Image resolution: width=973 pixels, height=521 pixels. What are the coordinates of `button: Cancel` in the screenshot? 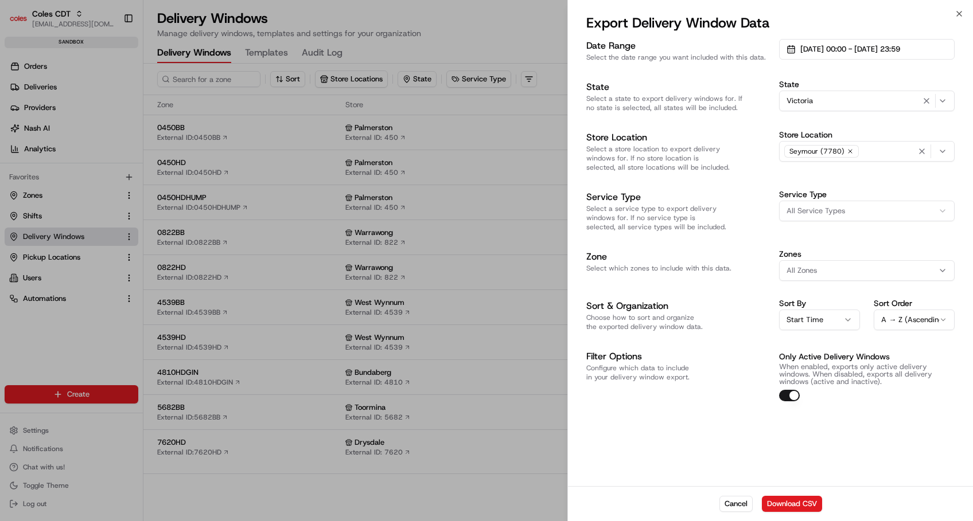 It's located at (736, 504).